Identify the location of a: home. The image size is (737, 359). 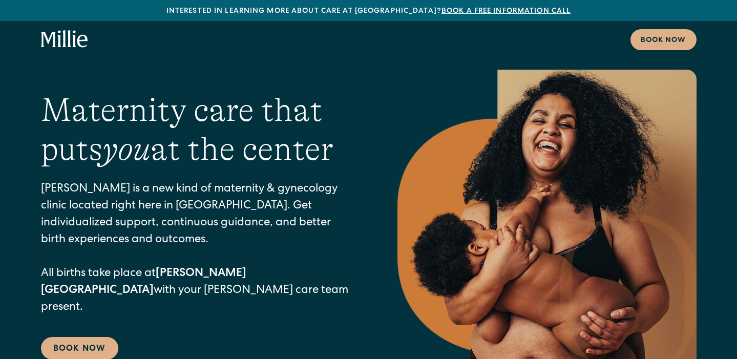
(65, 39).